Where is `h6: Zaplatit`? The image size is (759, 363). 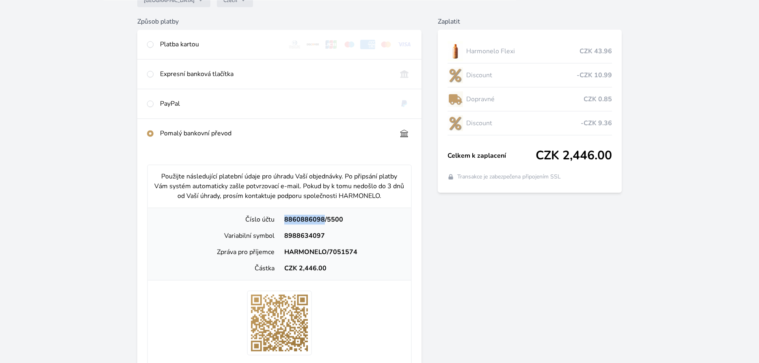 h6: Zaplatit is located at coordinates (530, 22).